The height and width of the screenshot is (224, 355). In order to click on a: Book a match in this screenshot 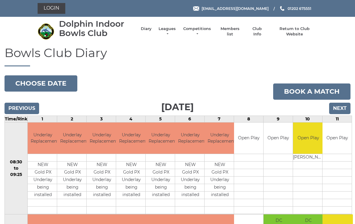, I will do `click(312, 92)`.